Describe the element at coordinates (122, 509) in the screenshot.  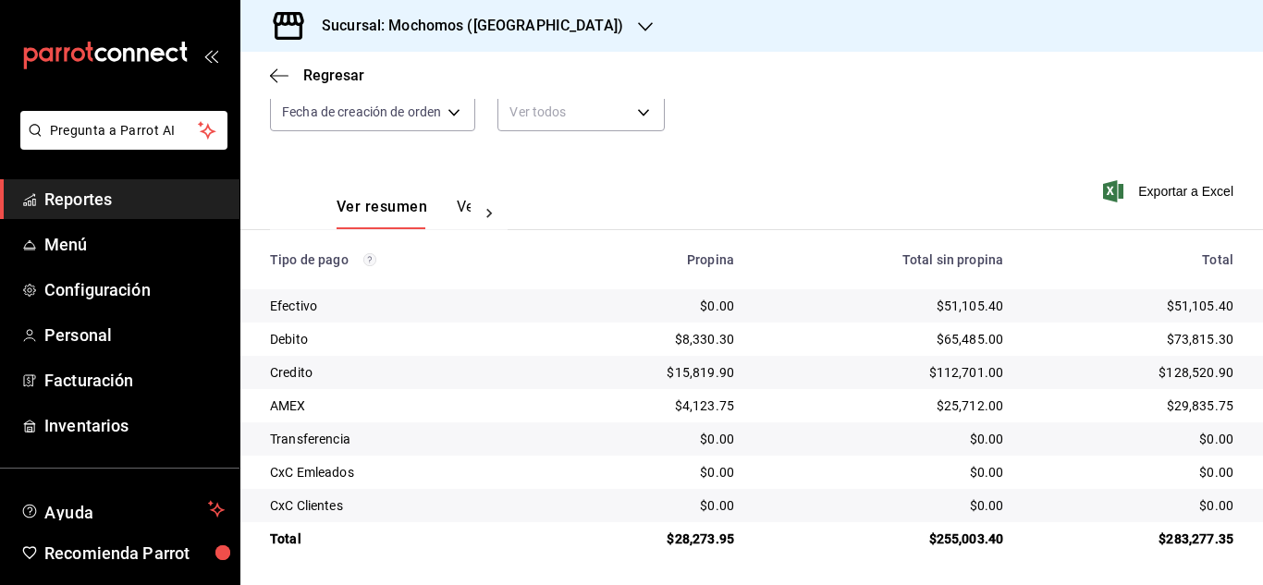
I see `span: Ayuda` at that location.